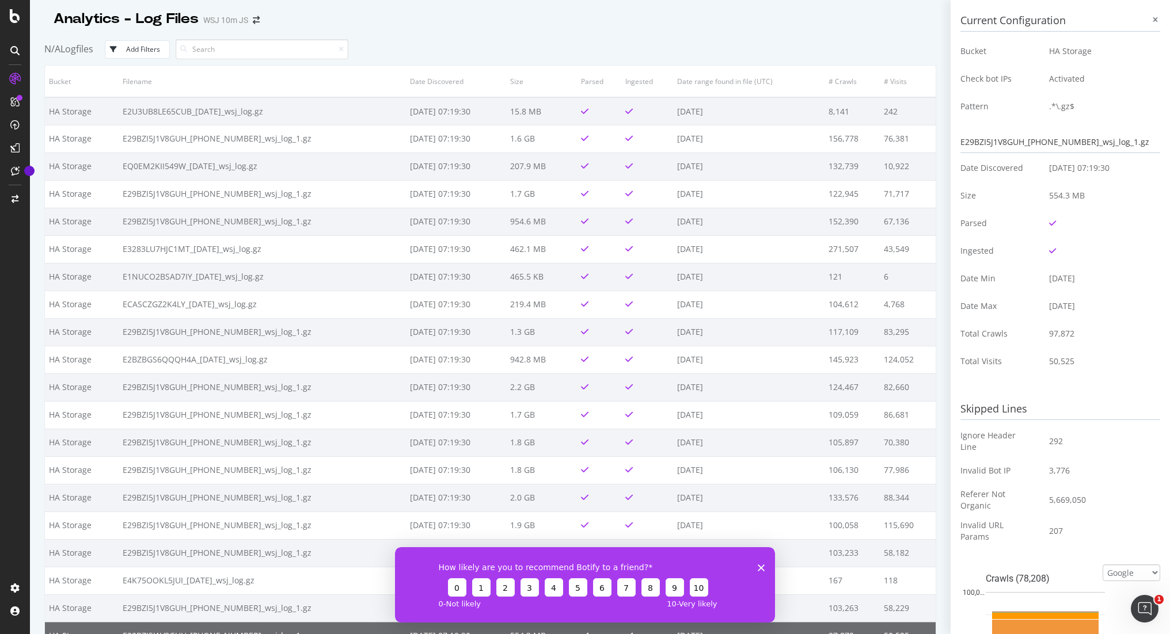 The height and width of the screenshot is (634, 1170). I want to click on td: 1.8 GB, so click(541, 470).